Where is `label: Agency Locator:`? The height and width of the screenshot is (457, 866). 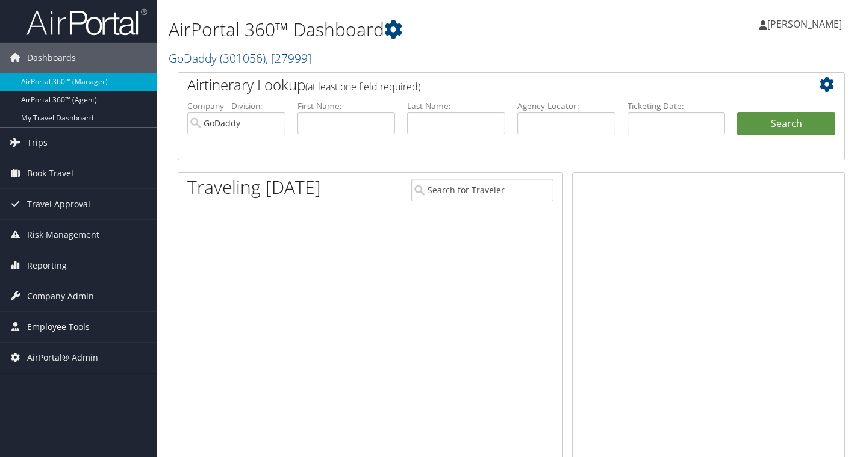 label: Agency Locator: is located at coordinates (566, 106).